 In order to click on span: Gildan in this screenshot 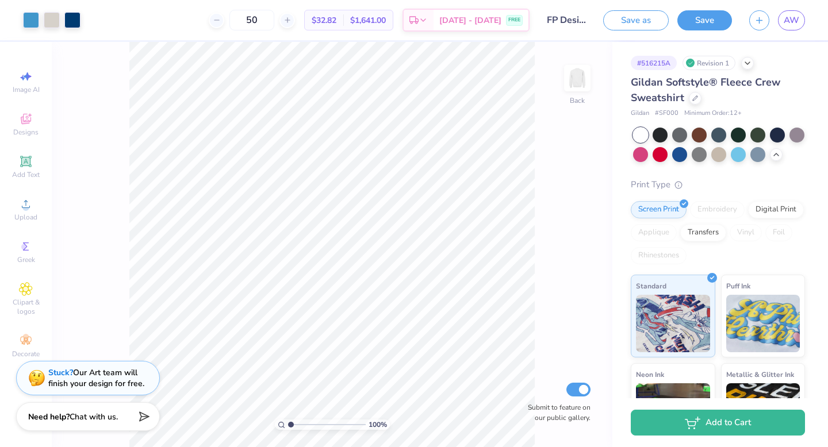, I will do `click(640, 113)`.